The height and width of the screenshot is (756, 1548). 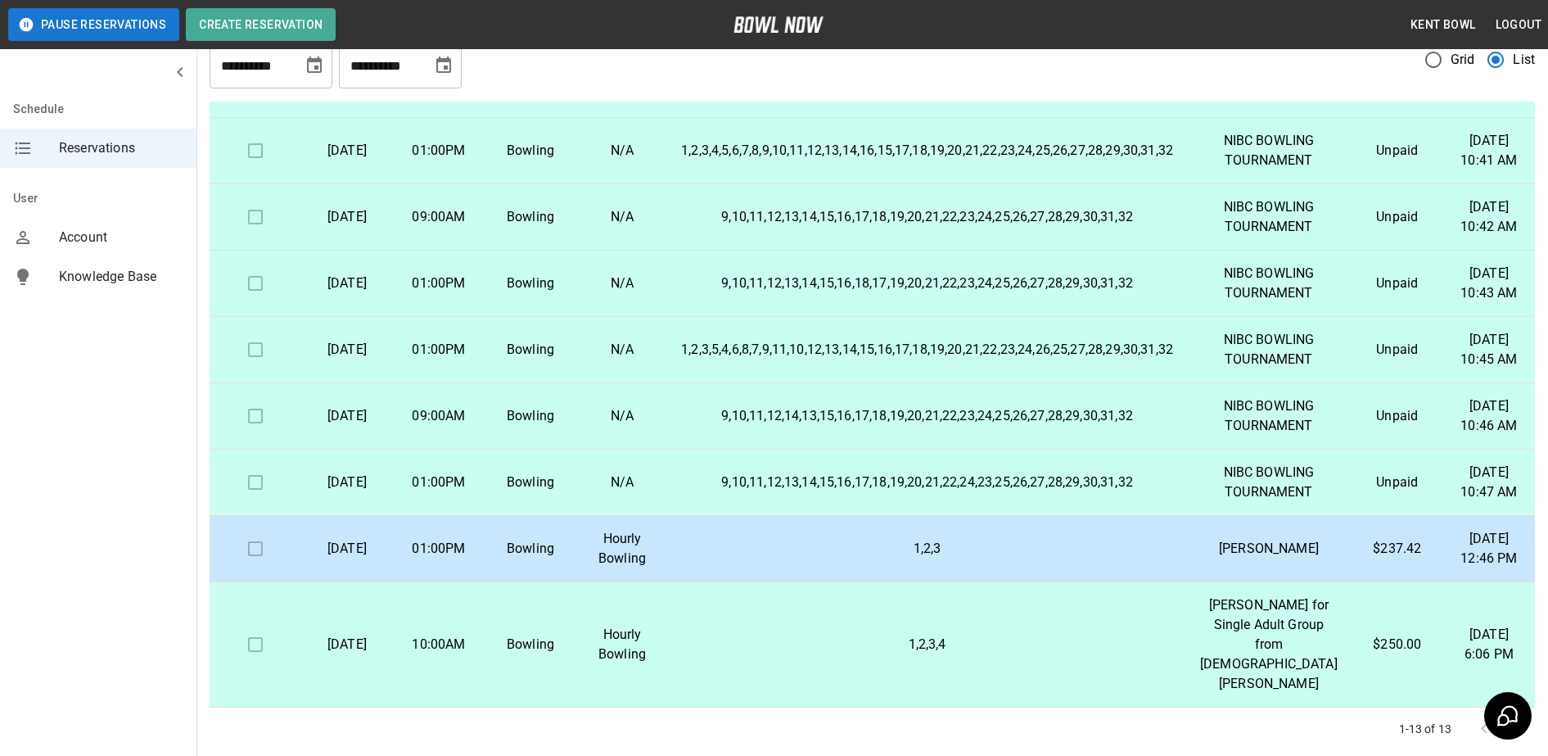 I want to click on button: Kent Bowl, so click(x=1443, y=25).